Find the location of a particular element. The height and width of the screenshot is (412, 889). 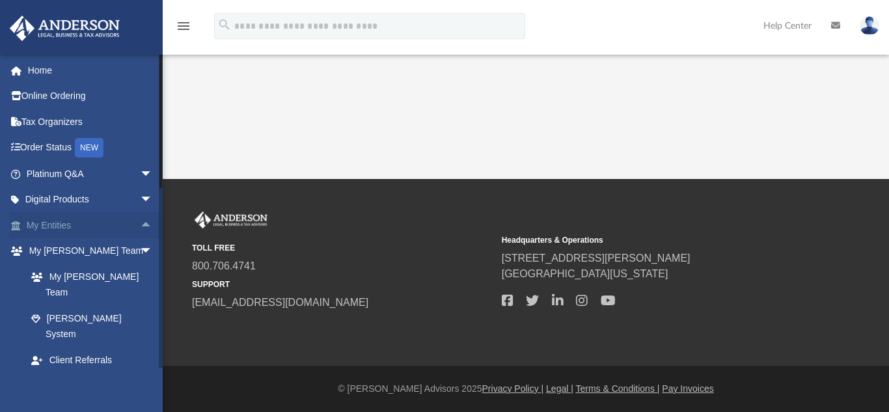

a: Online Ordering is located at coordinates (90, 96).